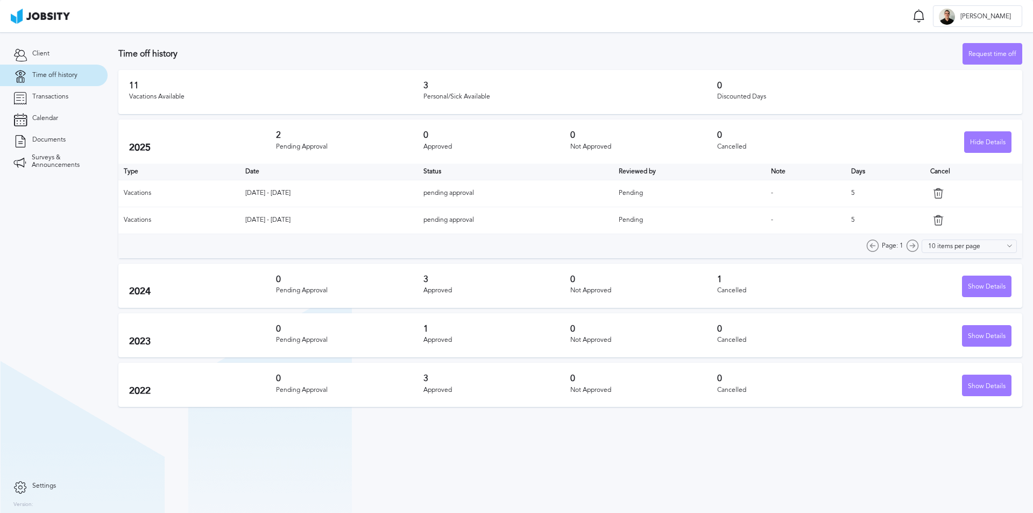 Image resolution: width=1033 pixels, height=513 pixels. What do you see at coordinates (988, 142) in the screenshot?
I see `button: Hide Details` at bounding box center [988, 142].